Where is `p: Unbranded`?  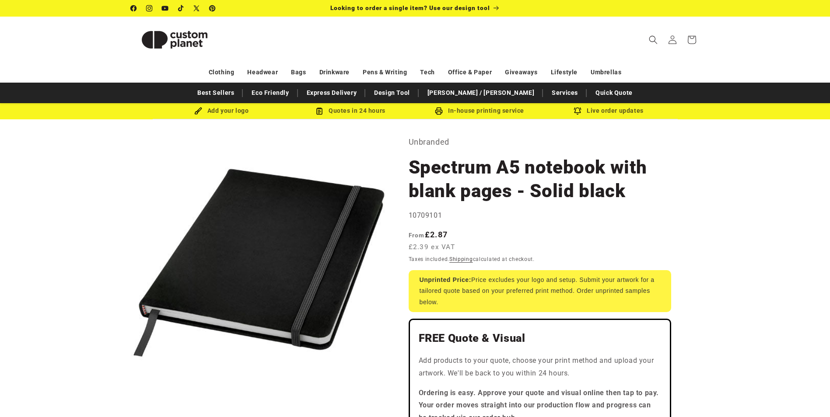
p: Unbranded is located at coordinates (540, 142).